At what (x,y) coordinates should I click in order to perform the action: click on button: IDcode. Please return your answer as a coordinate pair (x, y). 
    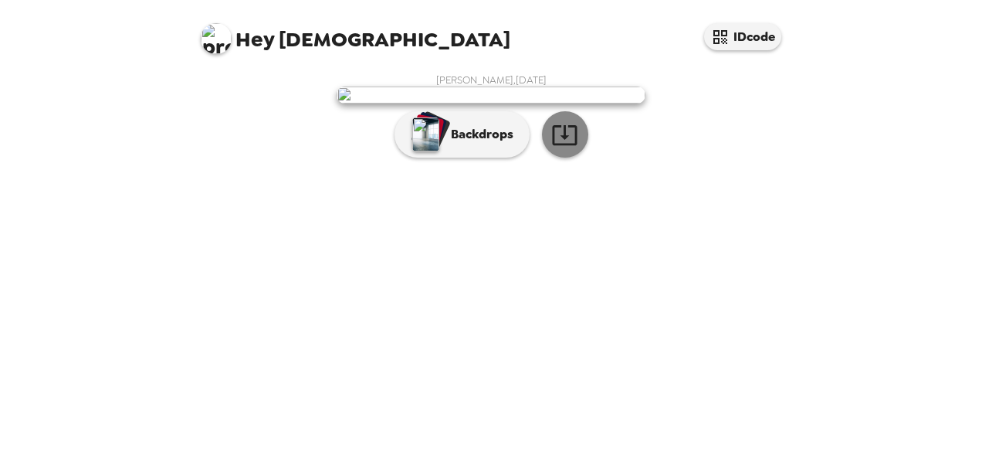
    Looking at the image, I should click on (743, 36).